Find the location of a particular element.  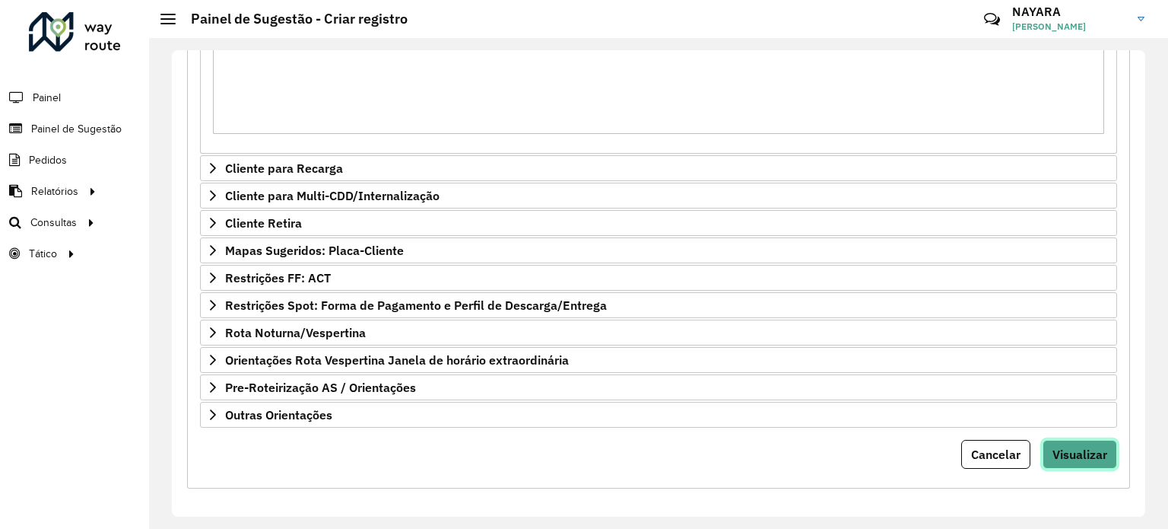

span: Painel de Sugestão is located at coordinates (76, 129).